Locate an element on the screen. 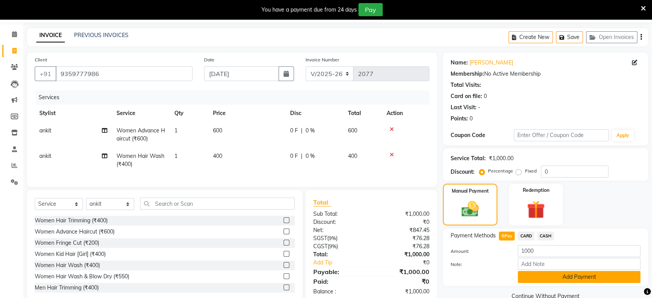  a: Add Tip is located at coordinates (344, 262).